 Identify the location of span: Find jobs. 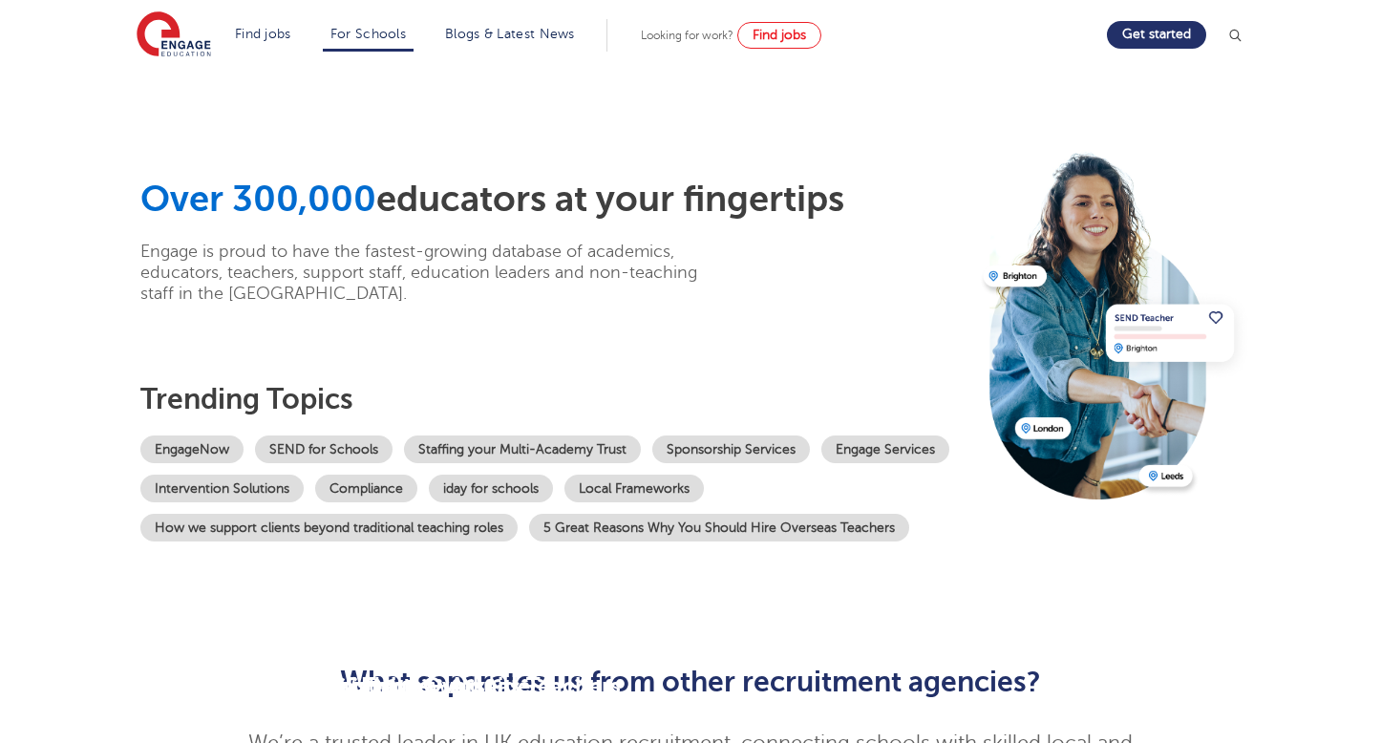
(780, 34).